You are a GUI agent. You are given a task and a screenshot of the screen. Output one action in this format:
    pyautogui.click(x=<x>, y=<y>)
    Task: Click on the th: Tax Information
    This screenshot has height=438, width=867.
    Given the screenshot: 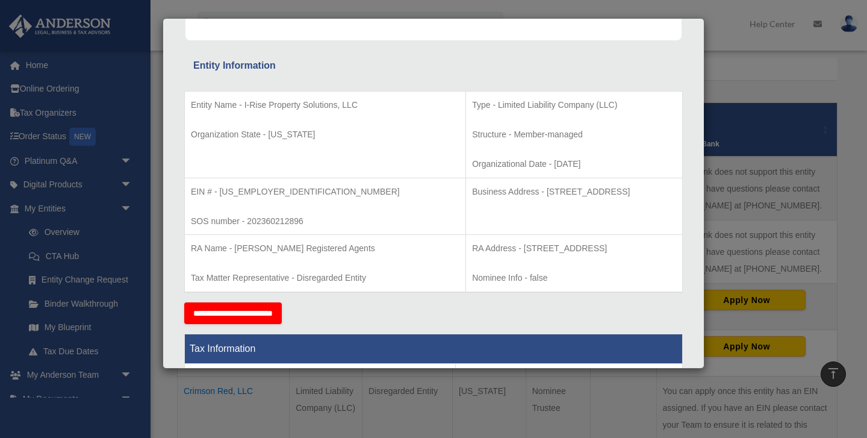 What is the action you would take?
    pyautogui.click(x=433, y=348)
    